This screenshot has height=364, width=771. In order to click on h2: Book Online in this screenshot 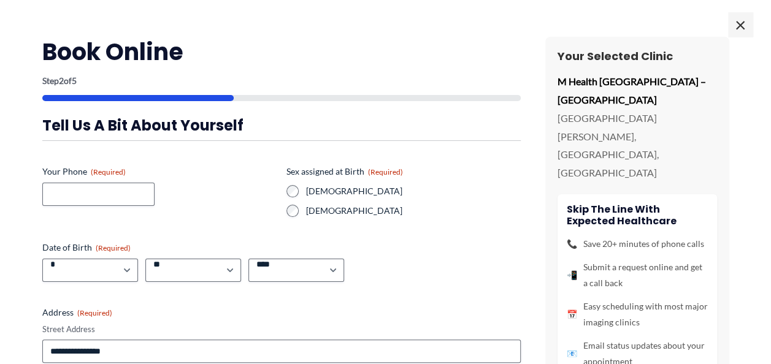, I will do `click(281, 52)`.